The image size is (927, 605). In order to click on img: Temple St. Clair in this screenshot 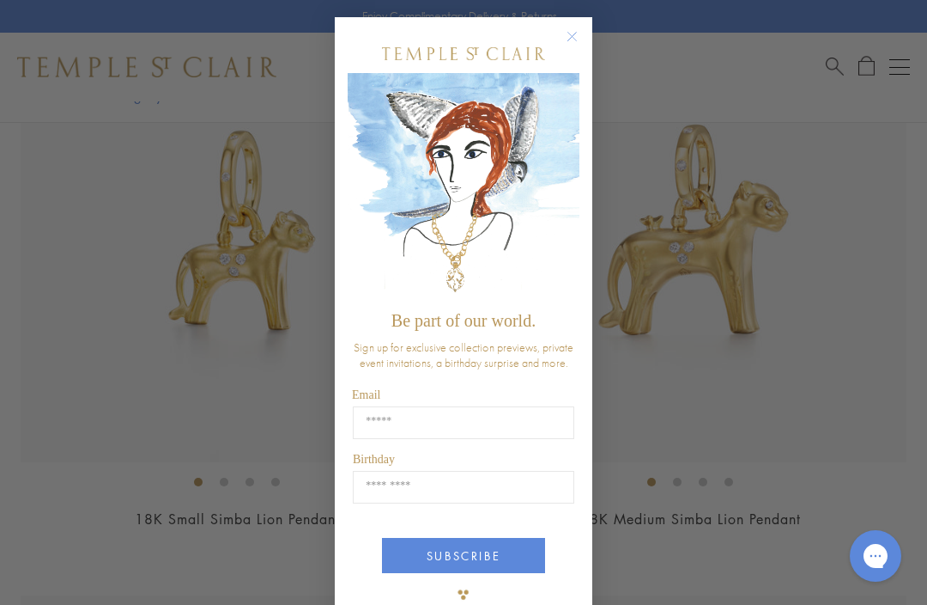, I will do `click(464, 53)`.